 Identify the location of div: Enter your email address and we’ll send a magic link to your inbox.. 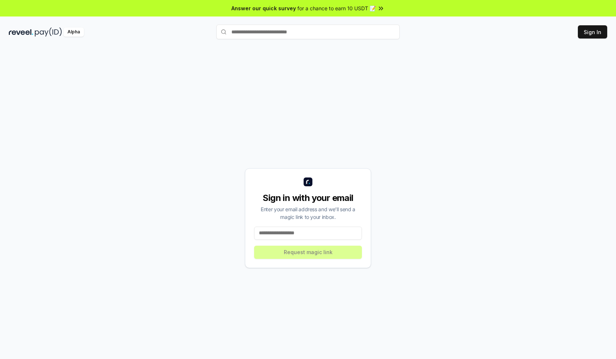
(308, 213).